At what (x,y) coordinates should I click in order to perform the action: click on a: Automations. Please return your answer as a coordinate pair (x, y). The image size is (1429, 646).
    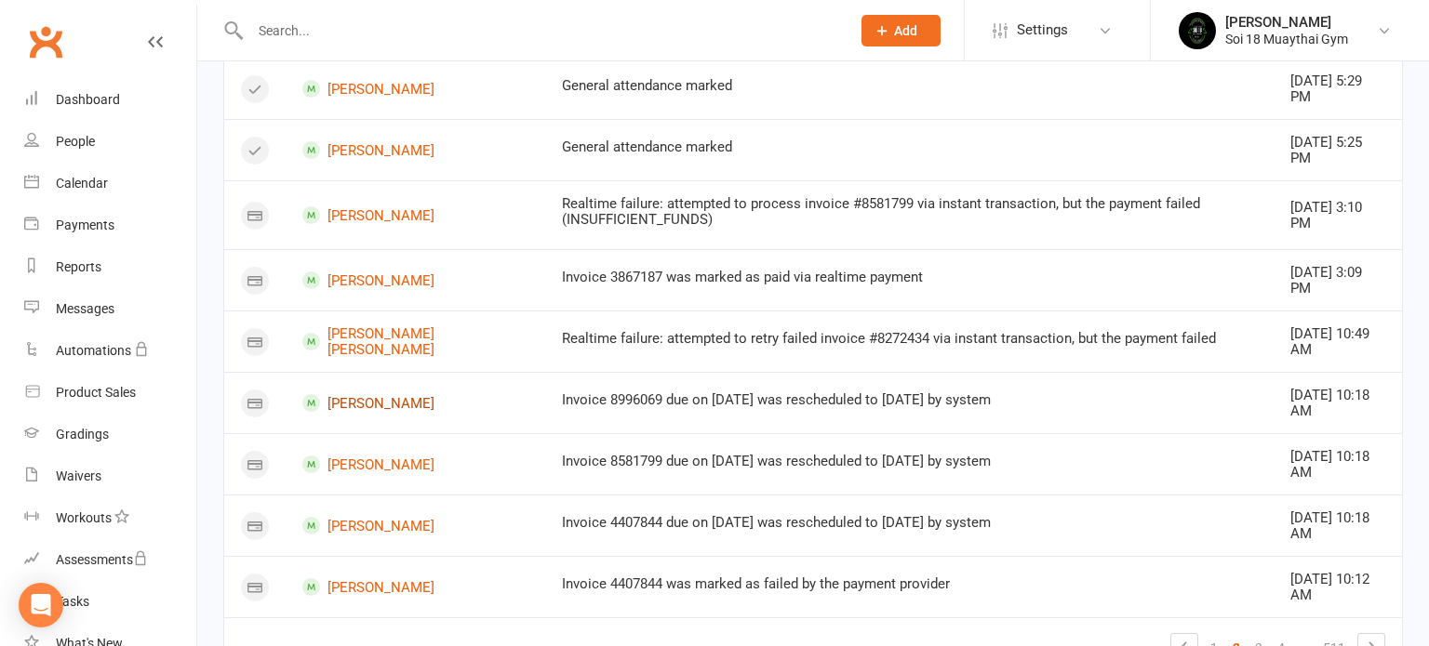
    Looking at the image, I should click on (110, 351).